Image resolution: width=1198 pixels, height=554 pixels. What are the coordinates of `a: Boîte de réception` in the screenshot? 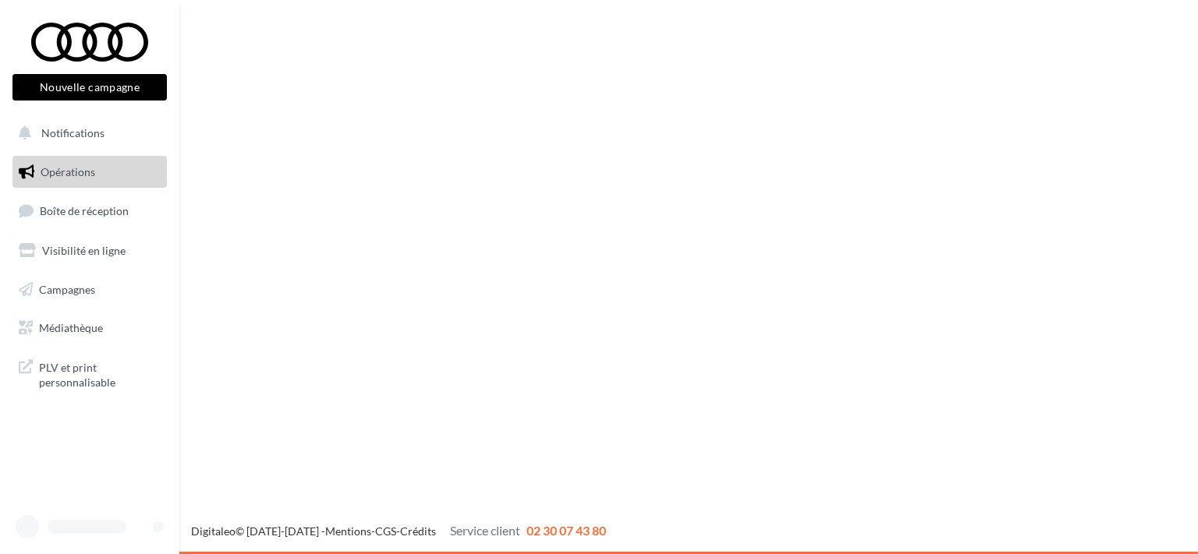 It's located at (90, 211).